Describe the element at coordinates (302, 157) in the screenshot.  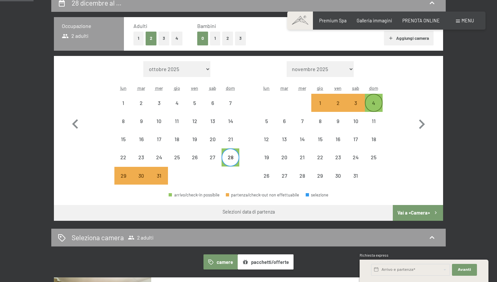
I see `div: Wed Jan 21 2026` at that location.